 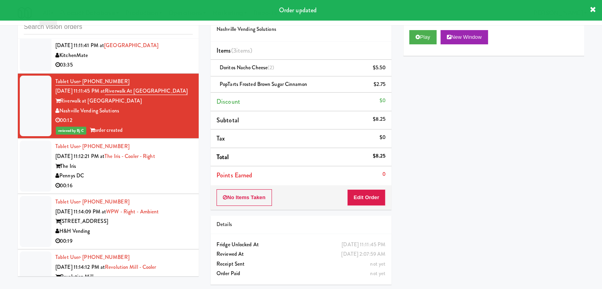 I want to click on button: Edit Order, so click(x=366, y=197).